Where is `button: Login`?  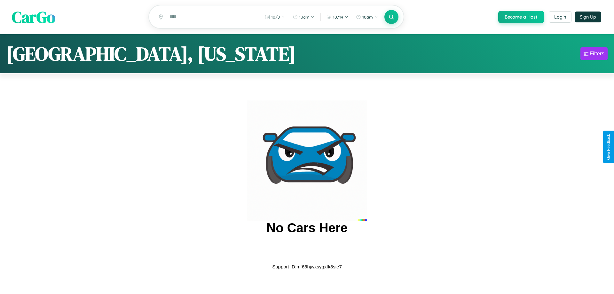
button: Login is located at coordinates (560, 17).